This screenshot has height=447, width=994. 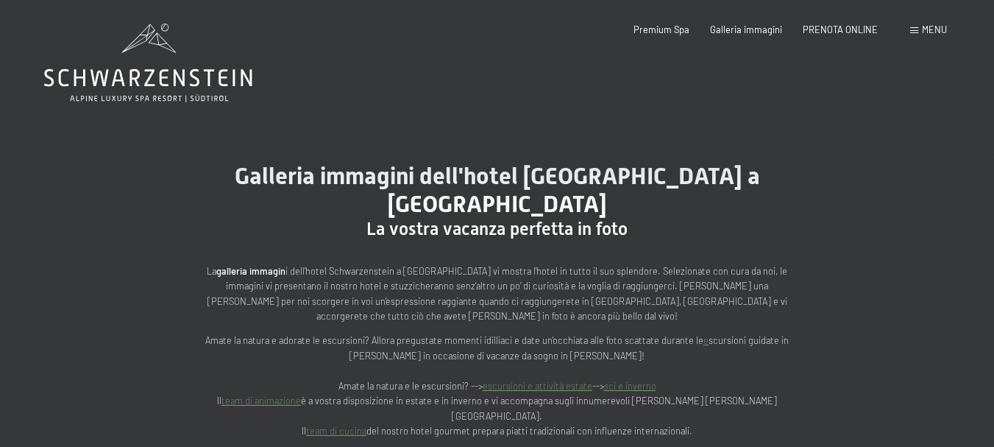 What do you see at coordinates (661, 29) in the screenshot?
I see `a: Premium Spa` at bounding box center [661, 29].